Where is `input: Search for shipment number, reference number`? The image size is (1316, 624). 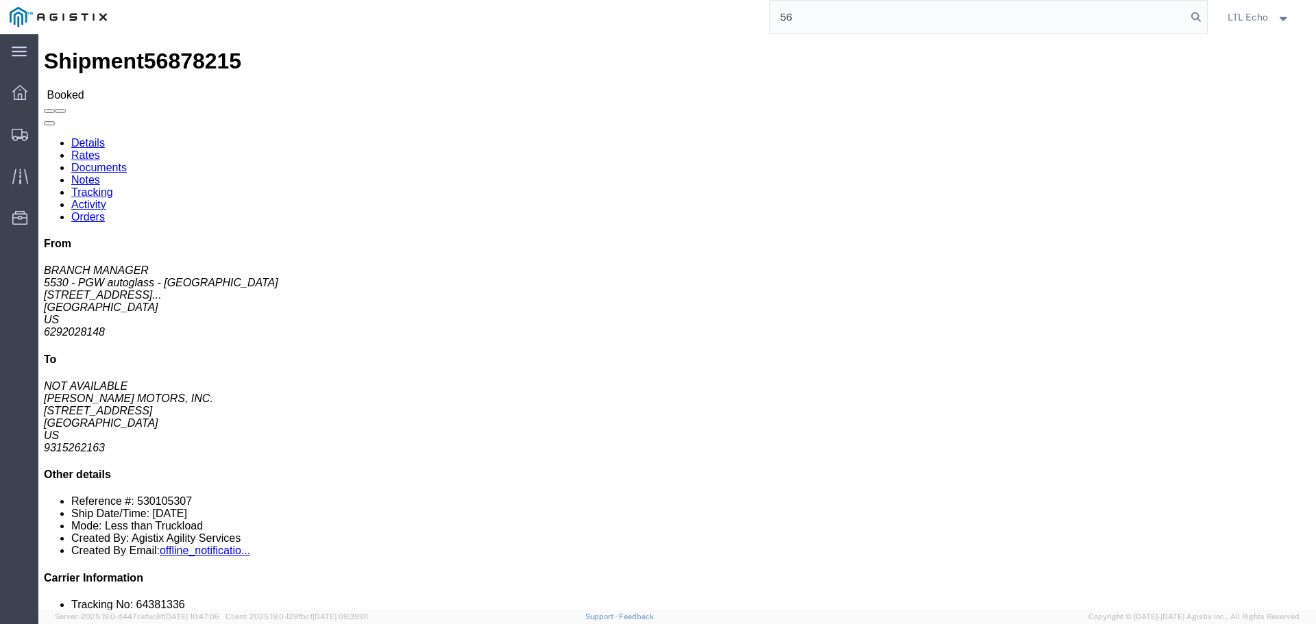 input: Search for shipment number, reference number is located at coordinates (978, 17).